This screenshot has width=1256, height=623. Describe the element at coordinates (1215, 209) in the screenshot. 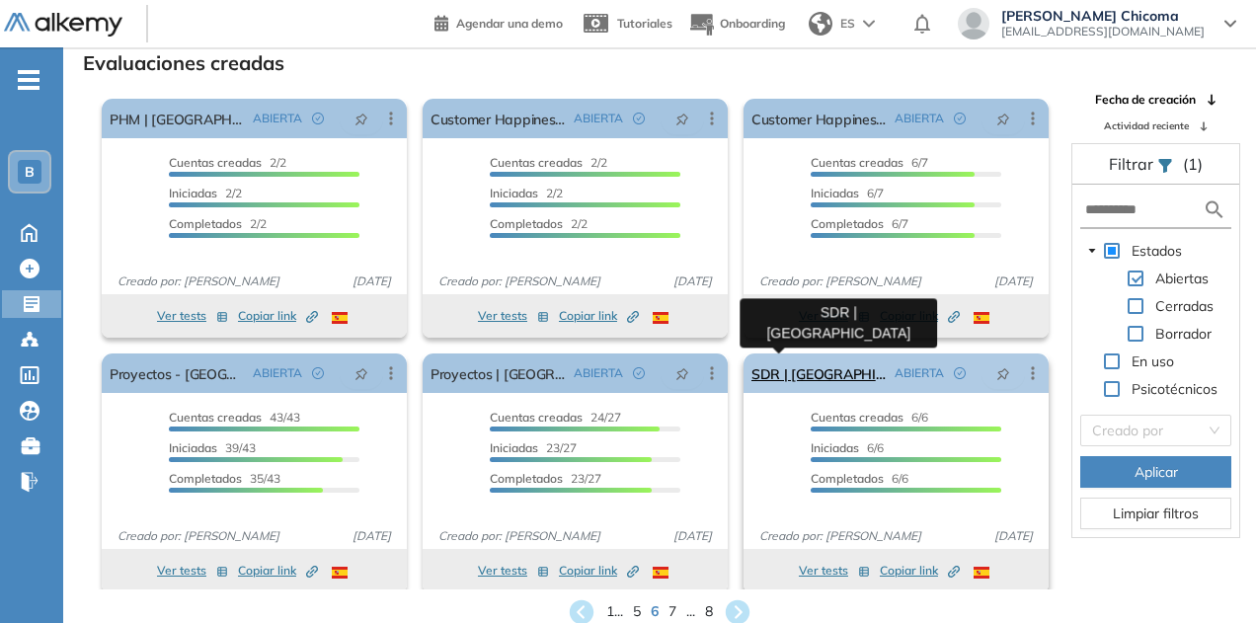

I see `img: search icon` at that location.